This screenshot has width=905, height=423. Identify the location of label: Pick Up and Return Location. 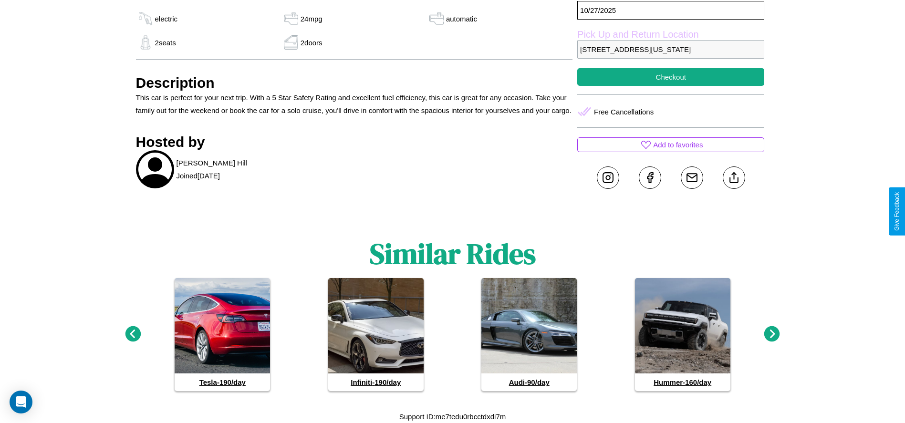
(670, 34).